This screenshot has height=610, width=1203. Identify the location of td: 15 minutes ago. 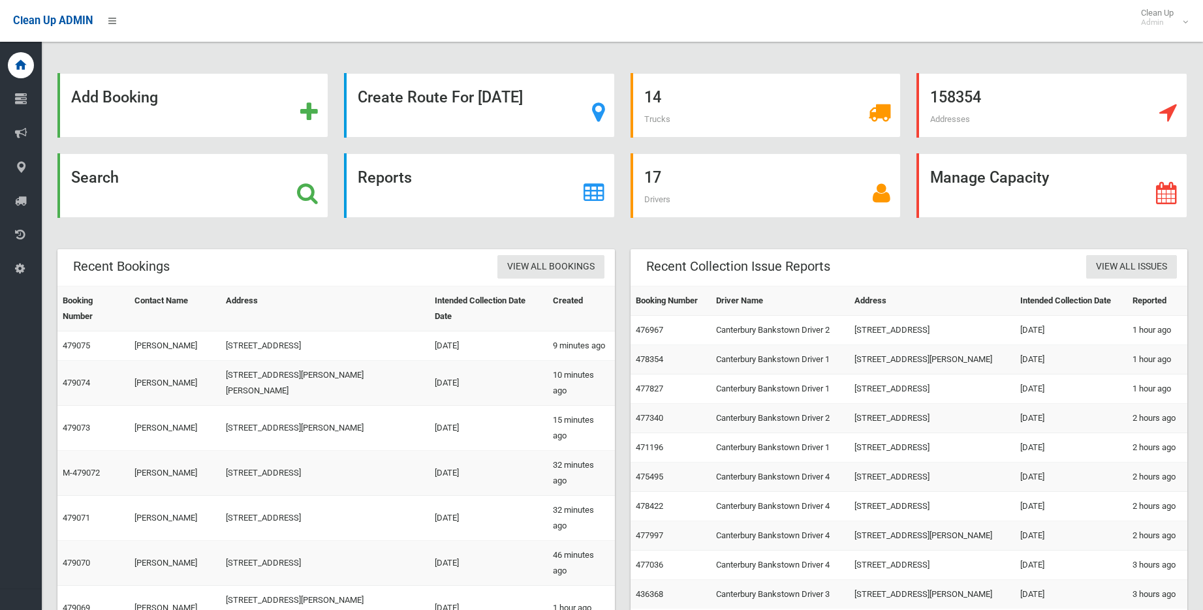
(581, 428).